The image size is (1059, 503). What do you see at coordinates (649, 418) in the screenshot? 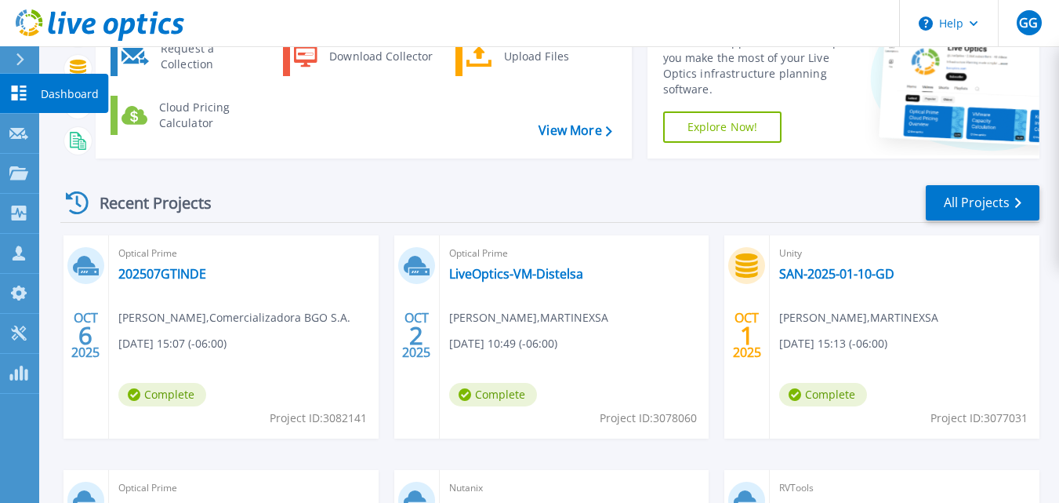
I see `span: Project ID: 3078060` at bounding box center [649, 418].